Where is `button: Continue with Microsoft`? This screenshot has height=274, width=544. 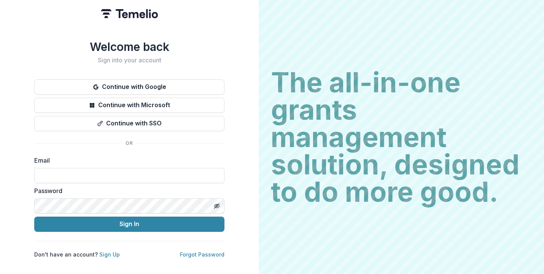
button: Continue with Microsoft is located at coordinates (129, 105).